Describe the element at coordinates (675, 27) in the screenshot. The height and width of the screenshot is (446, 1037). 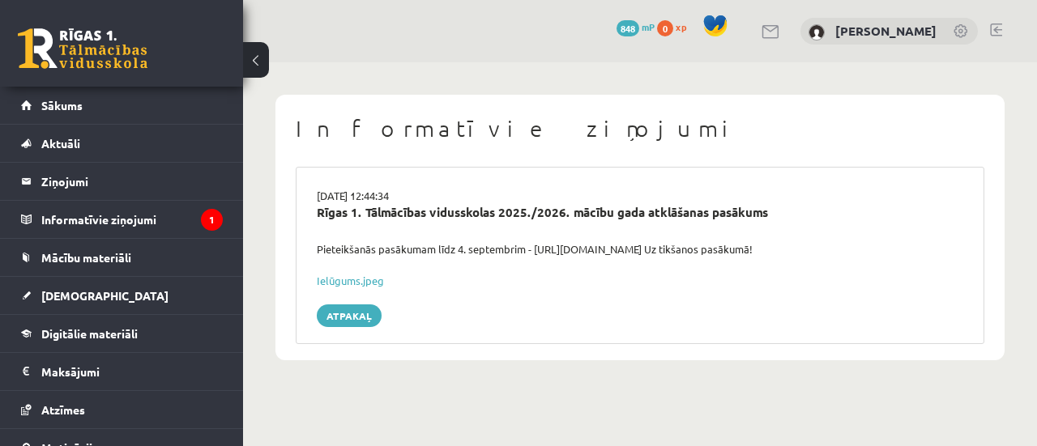
I see `a: 0 xp` at that location.